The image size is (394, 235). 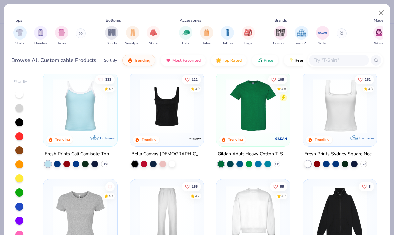 I want to click on img: Tanks Image, so click(x=62, y=32).